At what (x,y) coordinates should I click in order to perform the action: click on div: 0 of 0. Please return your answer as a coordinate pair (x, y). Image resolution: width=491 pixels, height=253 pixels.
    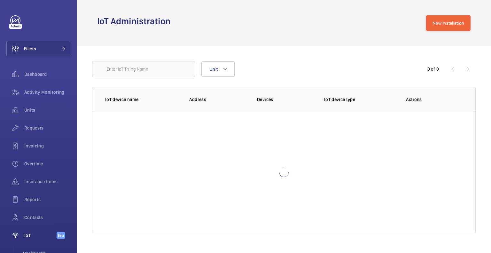
    Looking at the image, I should click on (433, 69).